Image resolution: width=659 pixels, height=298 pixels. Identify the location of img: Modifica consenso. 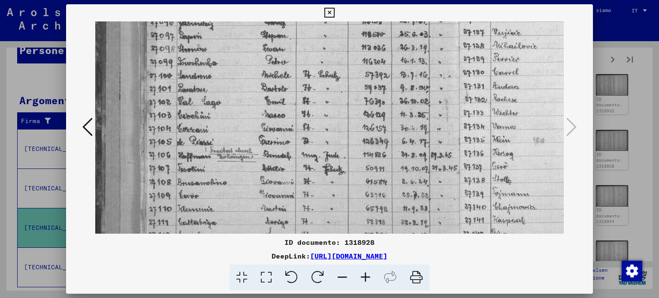
(632, 271).